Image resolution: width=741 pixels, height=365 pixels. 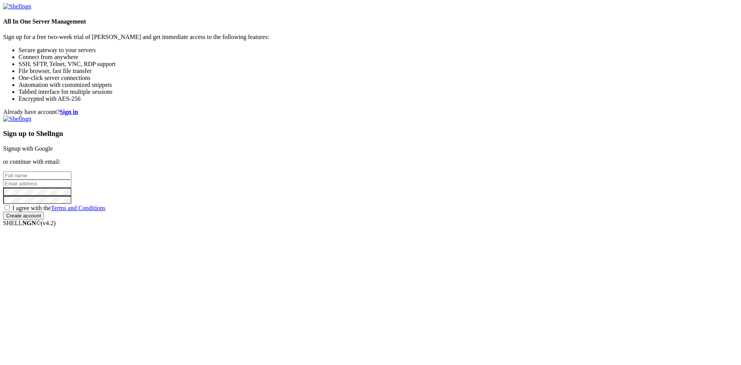 What do you see at coordinates (370, 112) in the screenshot?
I see `div: Already have account?` at bounding box center [370, 112].